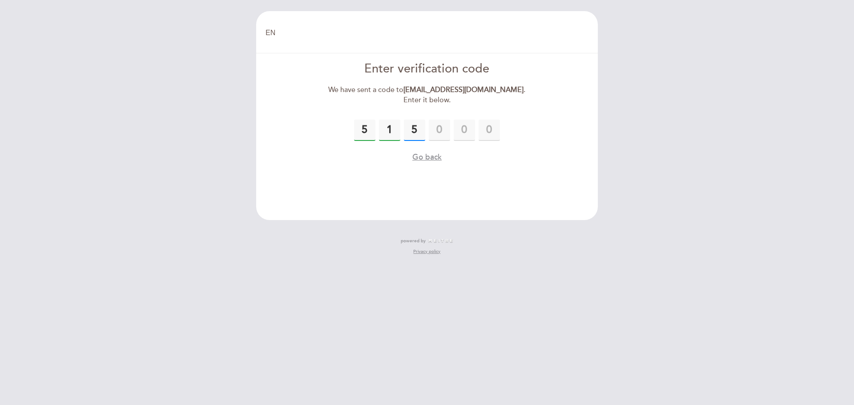 This screenshot has height=405, width=854. I want to click on button: Go back, so click(427, 157).